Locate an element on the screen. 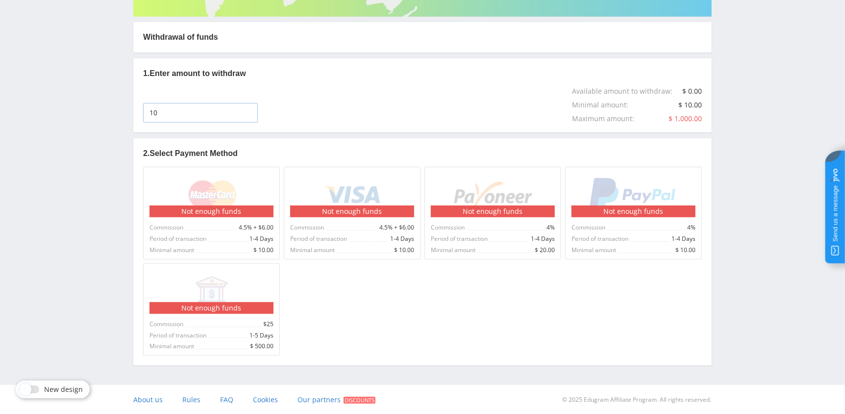 The width and height of the screenshot is (845, 414). span: About us is located at coordinates (148, 399).